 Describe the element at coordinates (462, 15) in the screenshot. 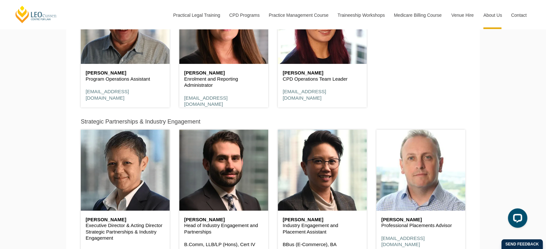

I see `a: Venue Hire` at that location.